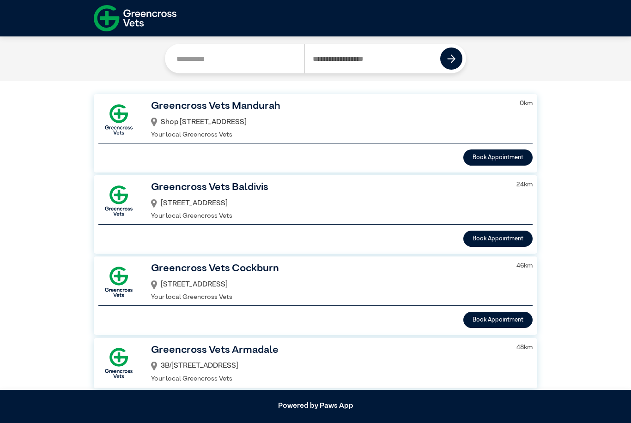 The height and width of the screenshot is (423, 631). I want to click on input: Search by Clinic Name, so click(236, 59).